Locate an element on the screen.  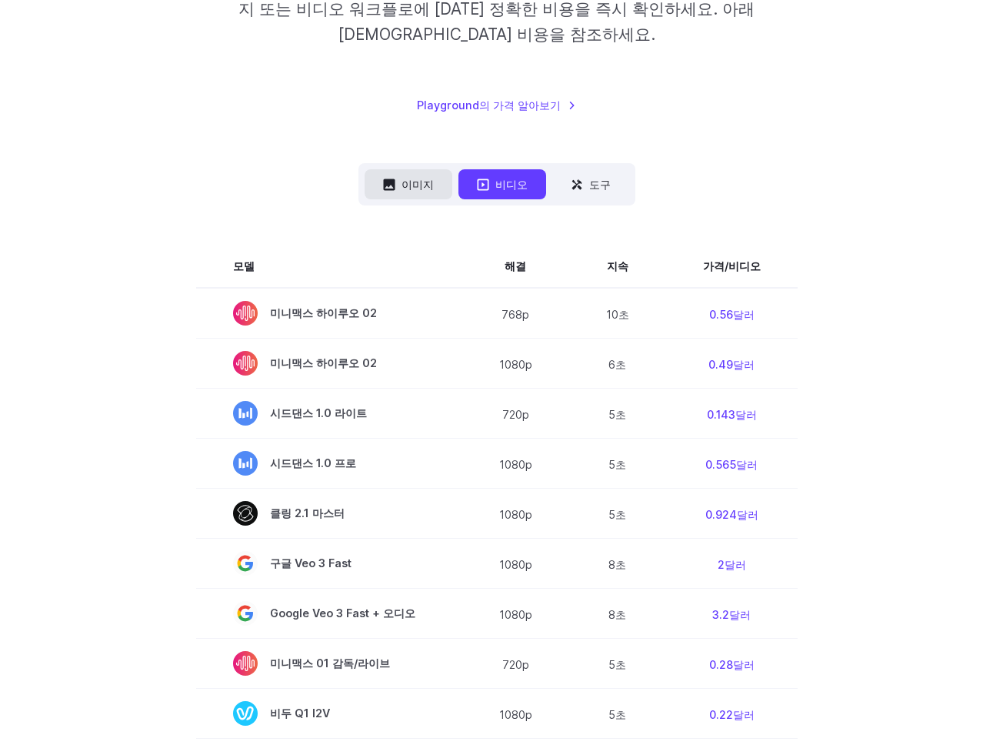
font: 클링 2.1 마스터 is located at coordinates (307, 512).